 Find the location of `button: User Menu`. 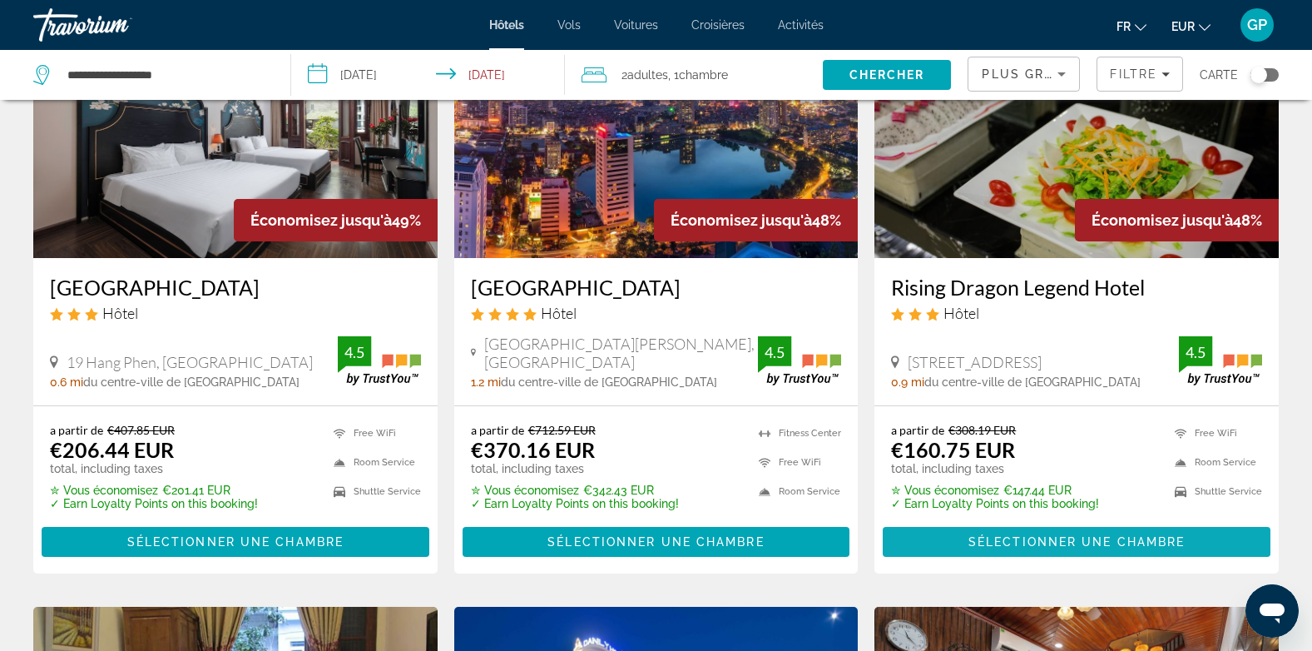

button: User Menu is located at coordinates (1257, 25).